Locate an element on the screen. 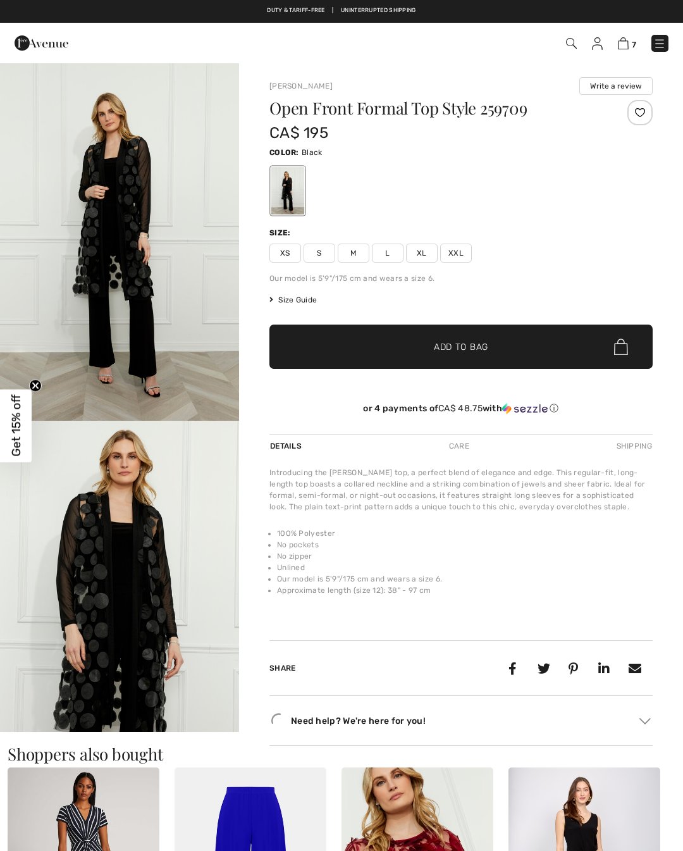 The image size is (683, 851). span: Add to Bag is located at coordinates (461, 347).